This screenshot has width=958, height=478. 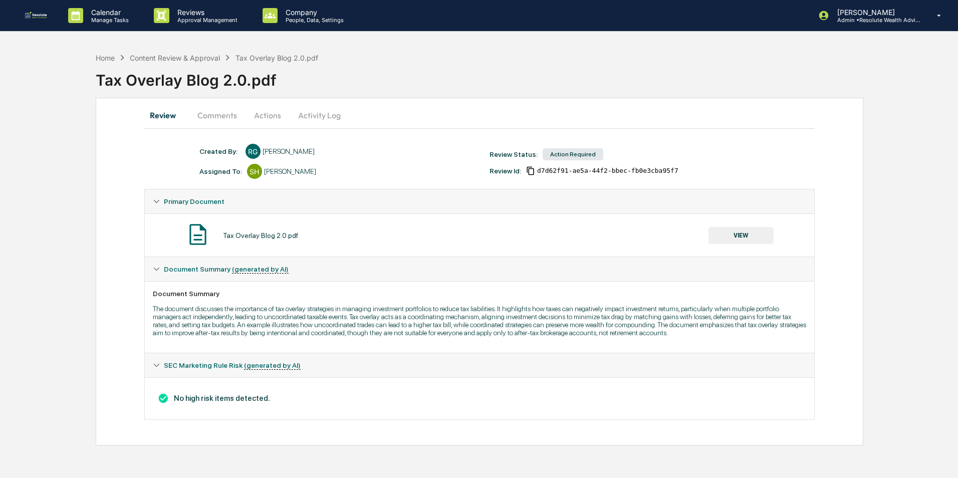 What do you see at coordinates (108, 20) in the screenshot?
I see `p: Manage Tasks` at bounding box center [108, 20].